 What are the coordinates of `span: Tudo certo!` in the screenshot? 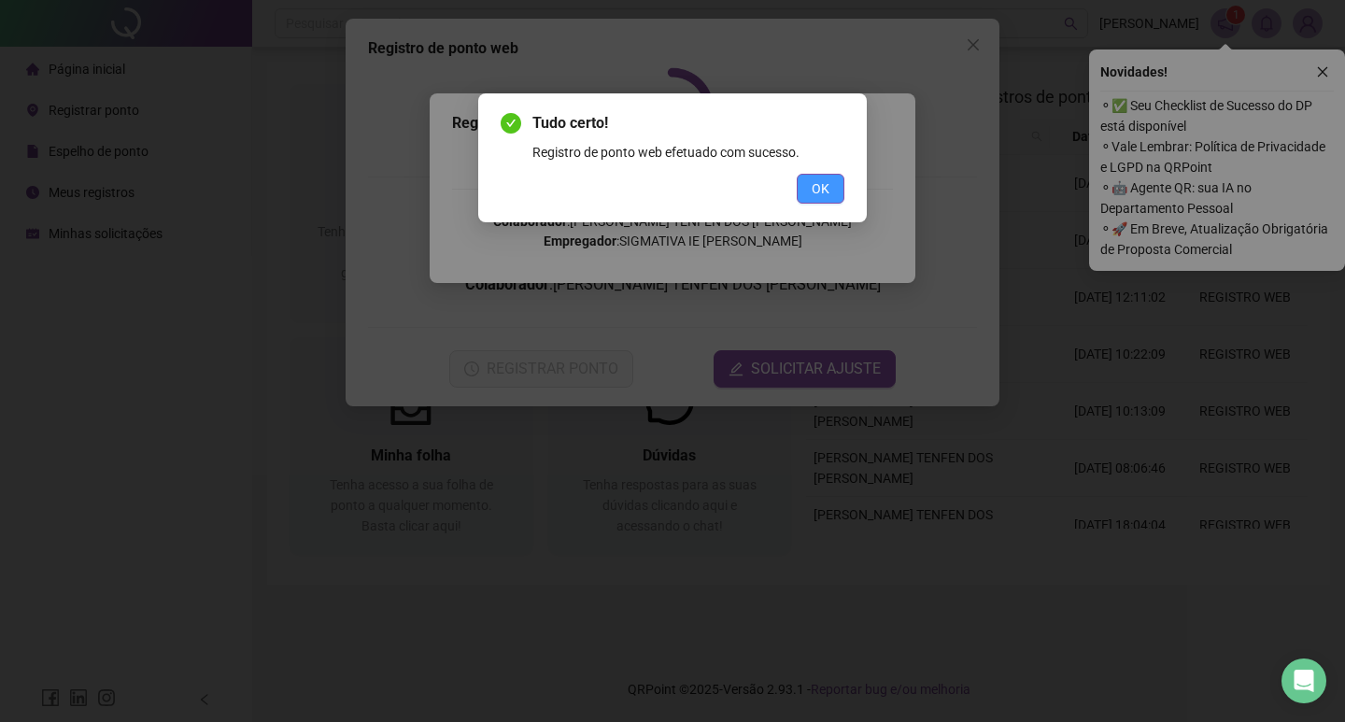 It's located at (689, 123).